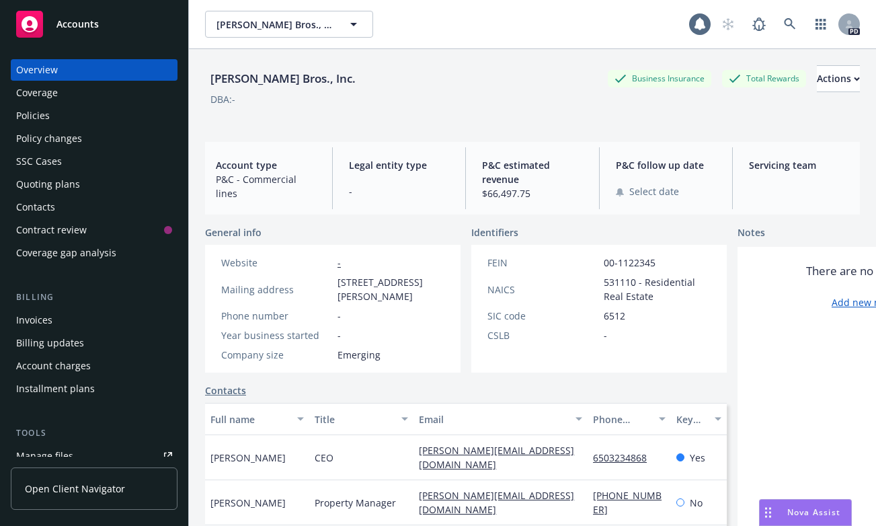 The height and width of the screenshot is (526, 876). What do you see at coordinates (55, 389) in the screenshot?
I see `div: Installment plans` at bounding box center [55, 389].